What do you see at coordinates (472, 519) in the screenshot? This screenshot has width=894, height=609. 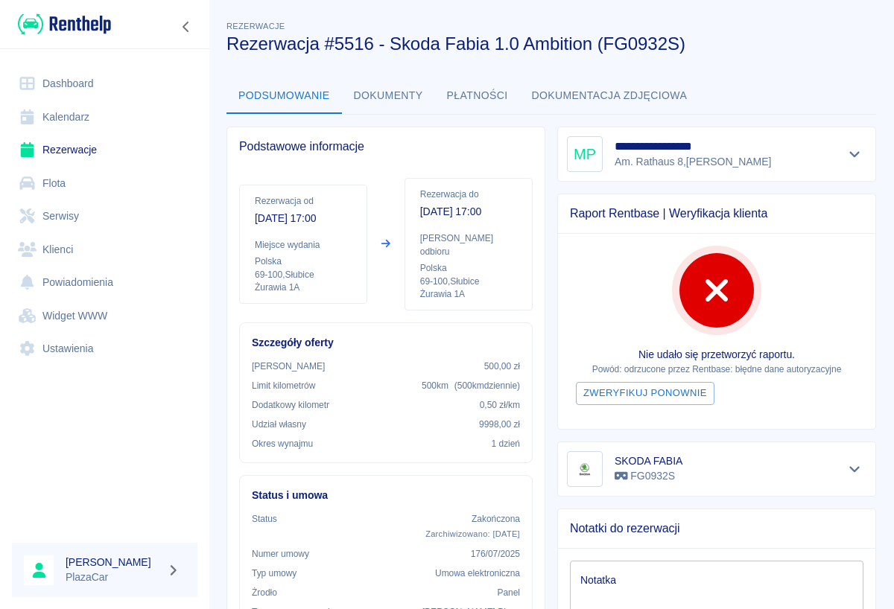 I see `p: Zakończona` at bounding box center [472, 519].